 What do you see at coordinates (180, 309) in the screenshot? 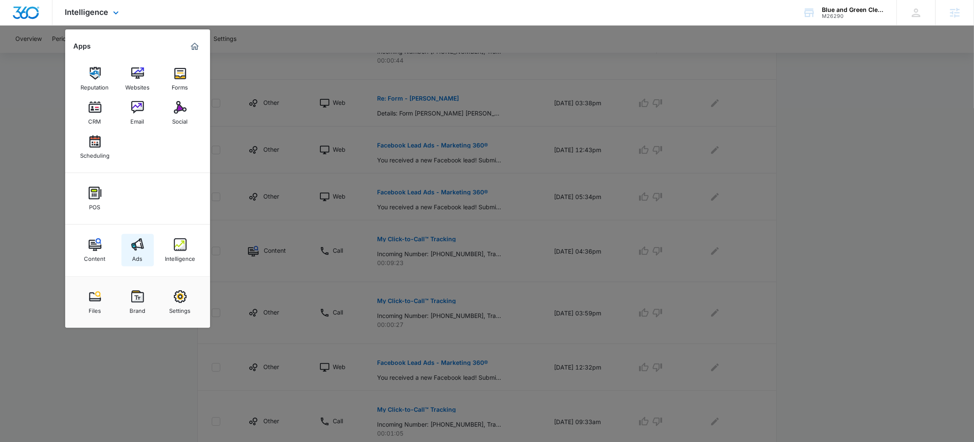
I see `div: Settings` at bounding box center [180, 309].